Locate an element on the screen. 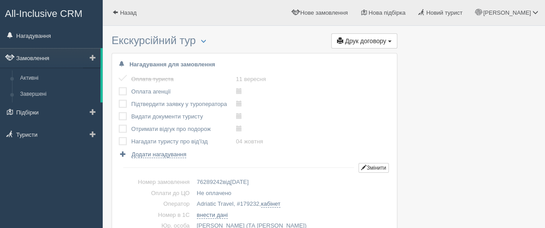 This screenshot has width=545, height=228. span: Друк договору is located at coordinates (365, 41).